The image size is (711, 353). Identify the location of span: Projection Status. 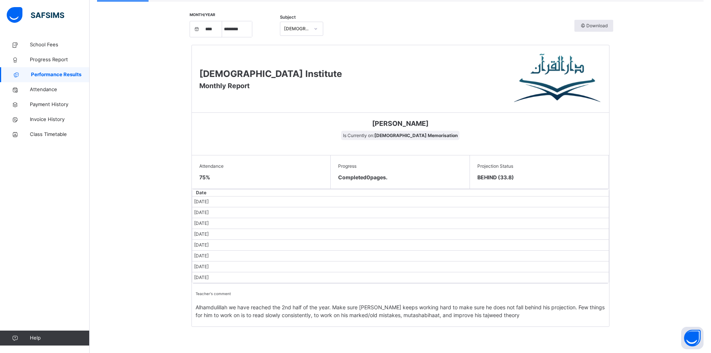
(539, 166).